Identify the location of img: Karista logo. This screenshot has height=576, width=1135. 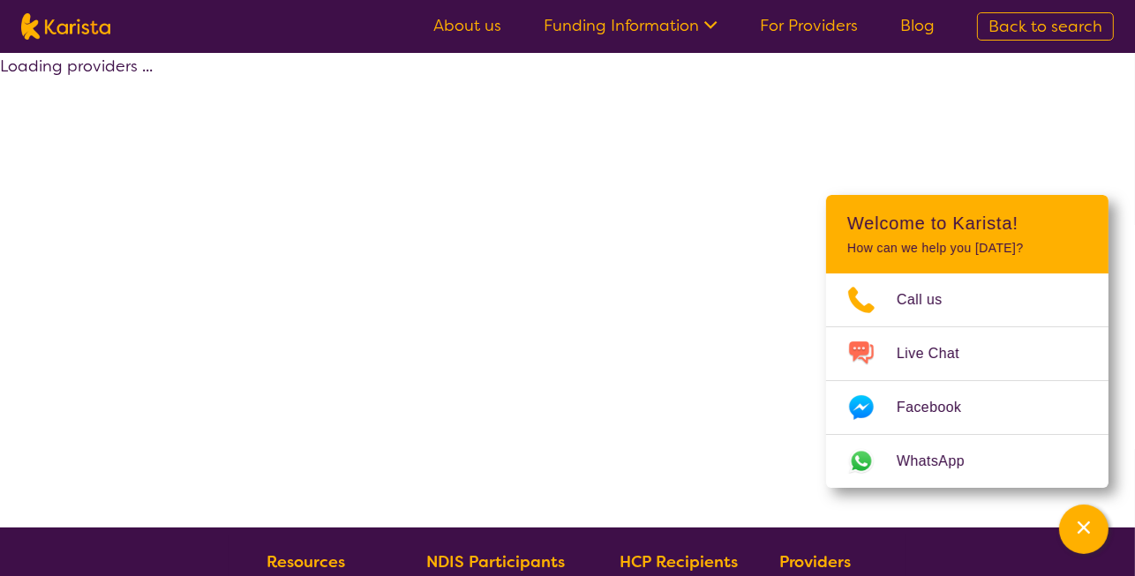
(65, 26).